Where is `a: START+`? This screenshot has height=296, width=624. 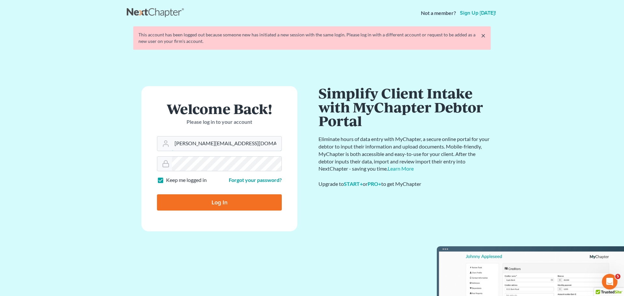 a: START+ is located at coordinates (354, 184).